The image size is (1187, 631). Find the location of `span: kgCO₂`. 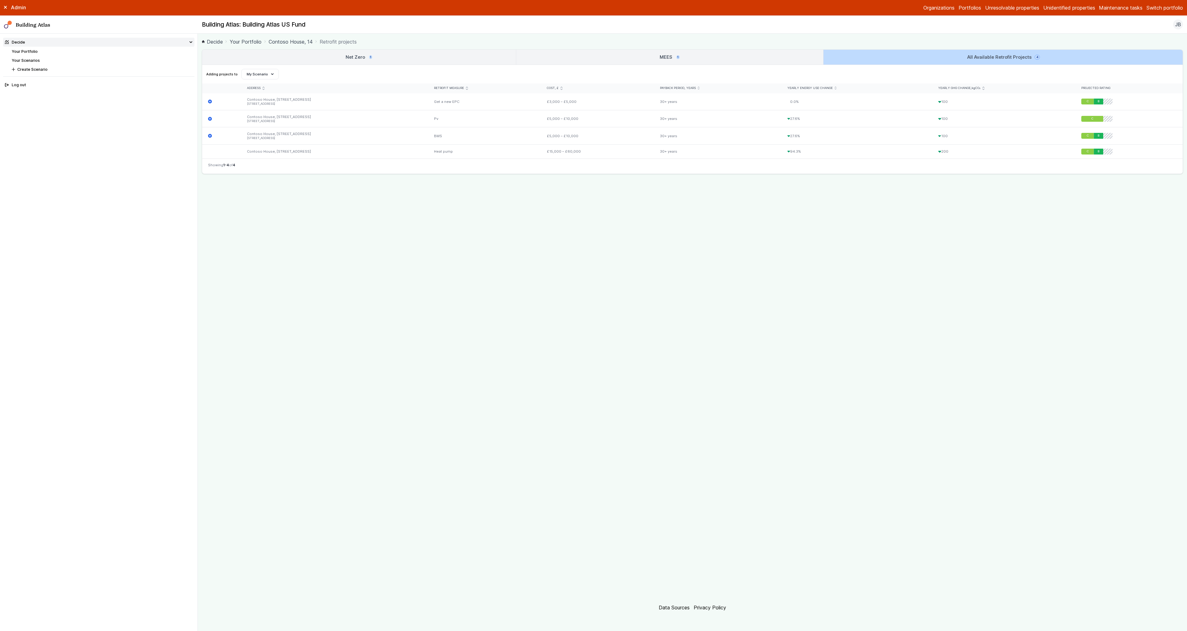

span: kgCO₂ is located at coordinates (976, 88).